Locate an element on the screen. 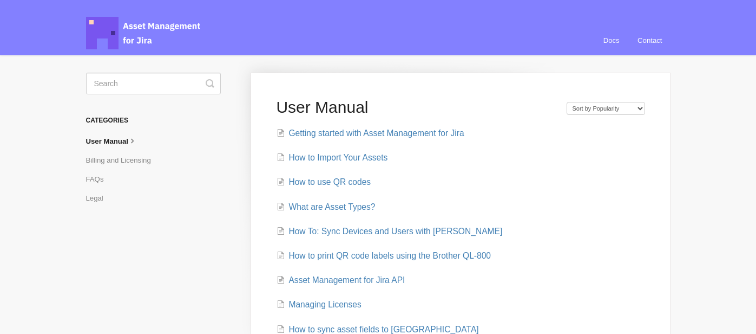  span: Managing Licenses is located at coordinates (325, 304).